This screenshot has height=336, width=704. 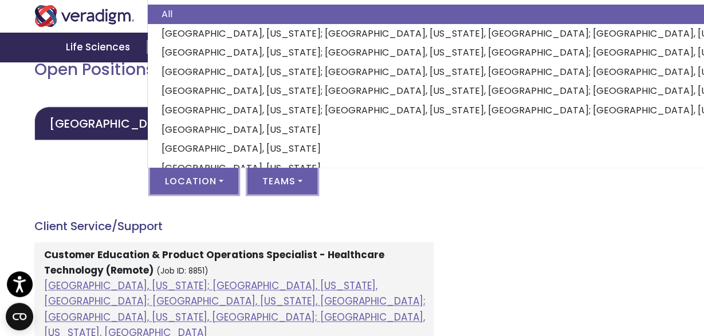 I want to click on h2: Open Positions, so click(x=234, y=70).